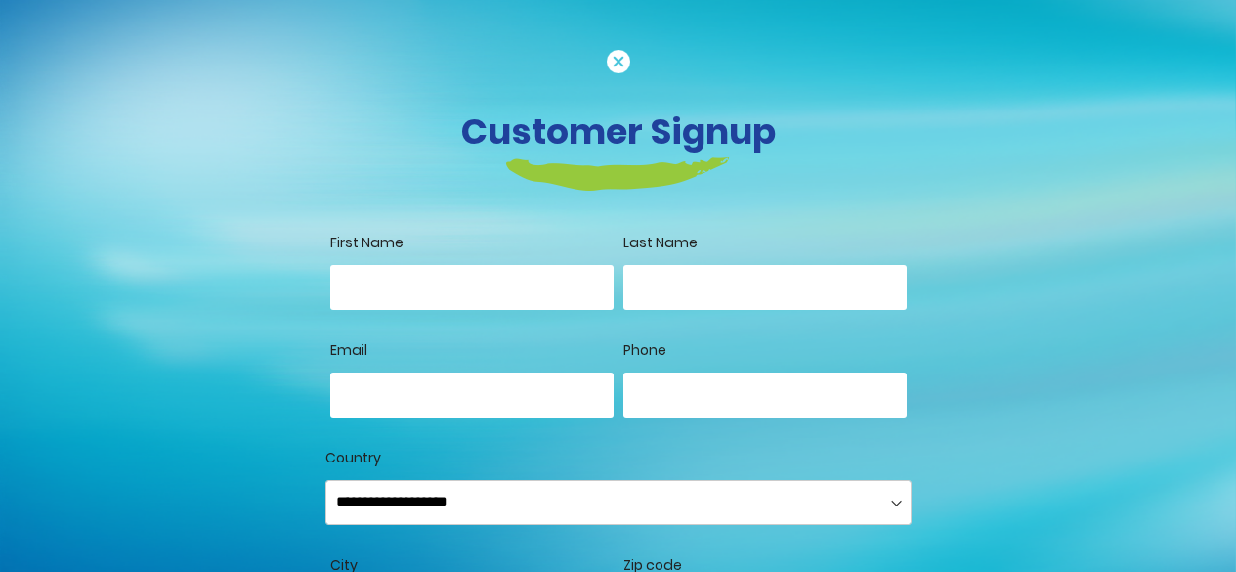 This screenshot has height=572, width=1236. Describe the element at coordinates (349, 350) in the screenshot. I see `span: Email` at that location.